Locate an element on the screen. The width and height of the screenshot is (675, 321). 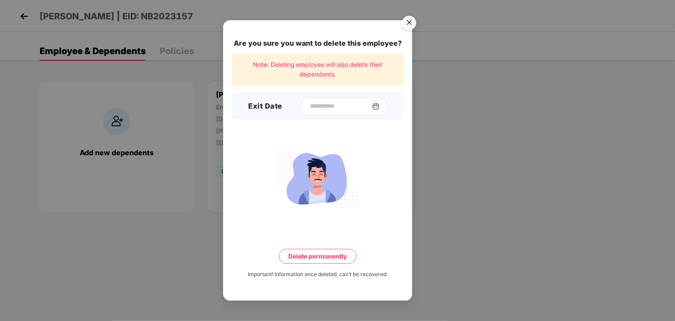
button: Close is located at coordinates (409, 24).